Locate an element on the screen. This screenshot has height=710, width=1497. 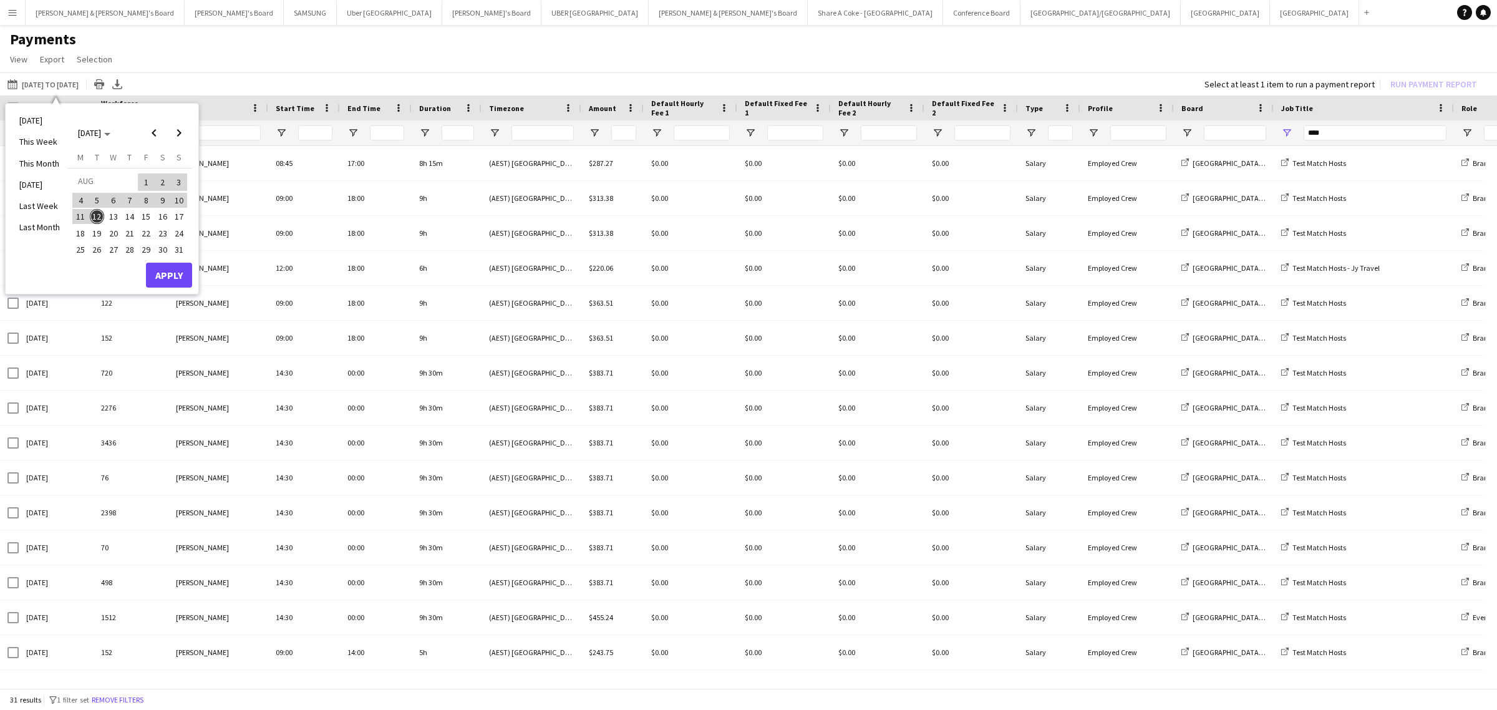
app-action-btn: Export XLSX is located at coordinates (117, 84).